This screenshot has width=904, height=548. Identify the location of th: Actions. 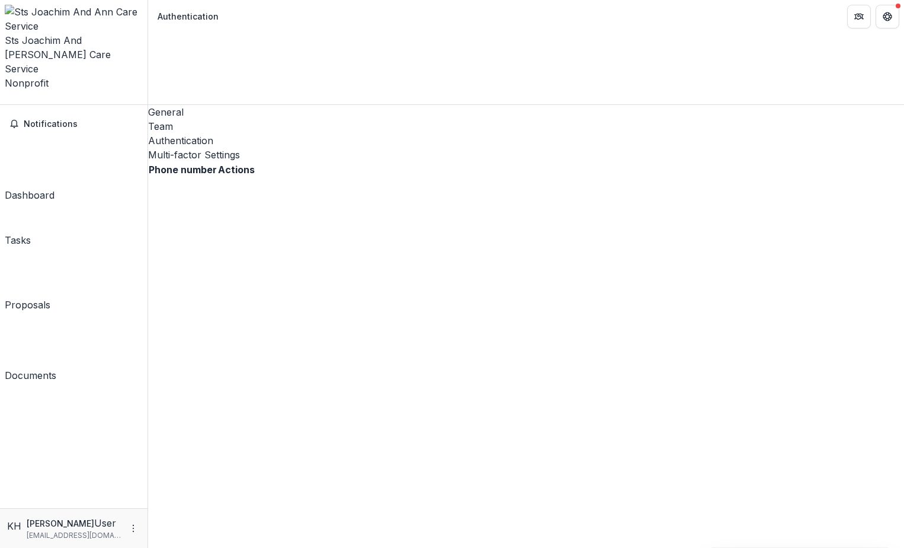
(236, 169).